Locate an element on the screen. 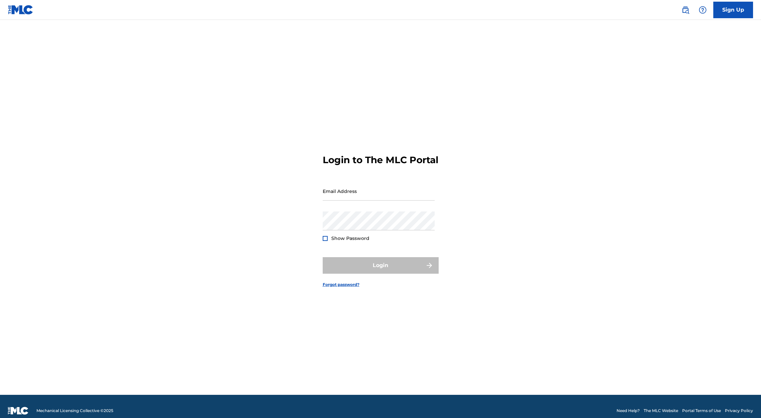 The image size is (761, 418). h3: Login to The MLC Portal is located at coordinates (380, 160).